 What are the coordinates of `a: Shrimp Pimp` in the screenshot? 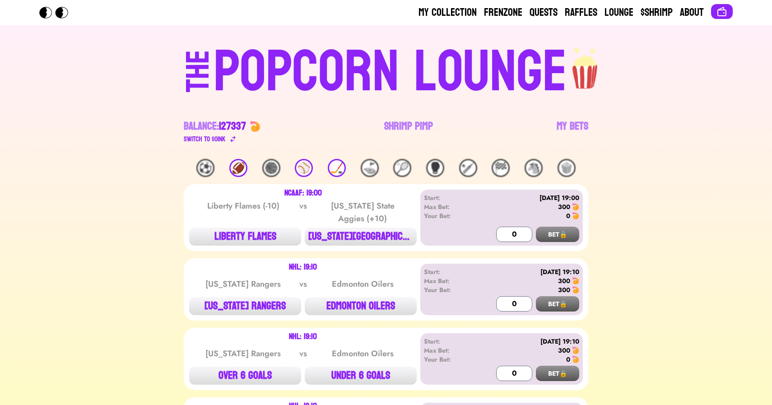 It's located at (409, 132).